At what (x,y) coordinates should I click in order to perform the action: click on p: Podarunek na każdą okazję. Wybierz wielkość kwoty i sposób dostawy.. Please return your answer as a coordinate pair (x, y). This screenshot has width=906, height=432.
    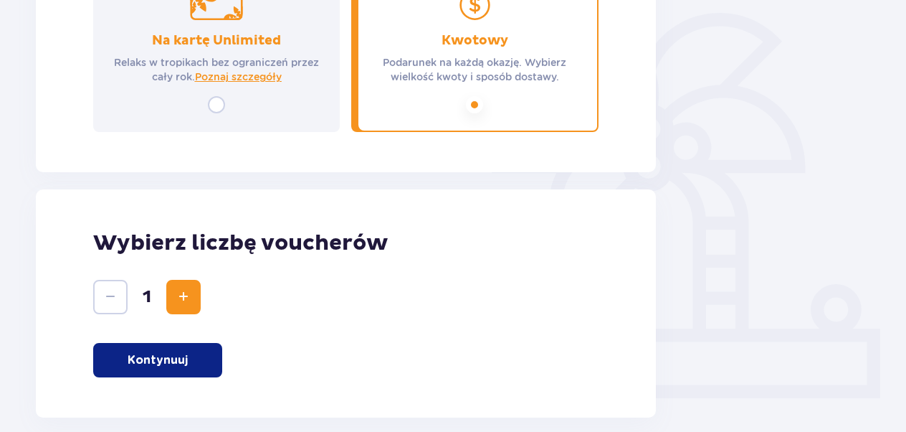
    Looking at the image, I should click on (475, 70).